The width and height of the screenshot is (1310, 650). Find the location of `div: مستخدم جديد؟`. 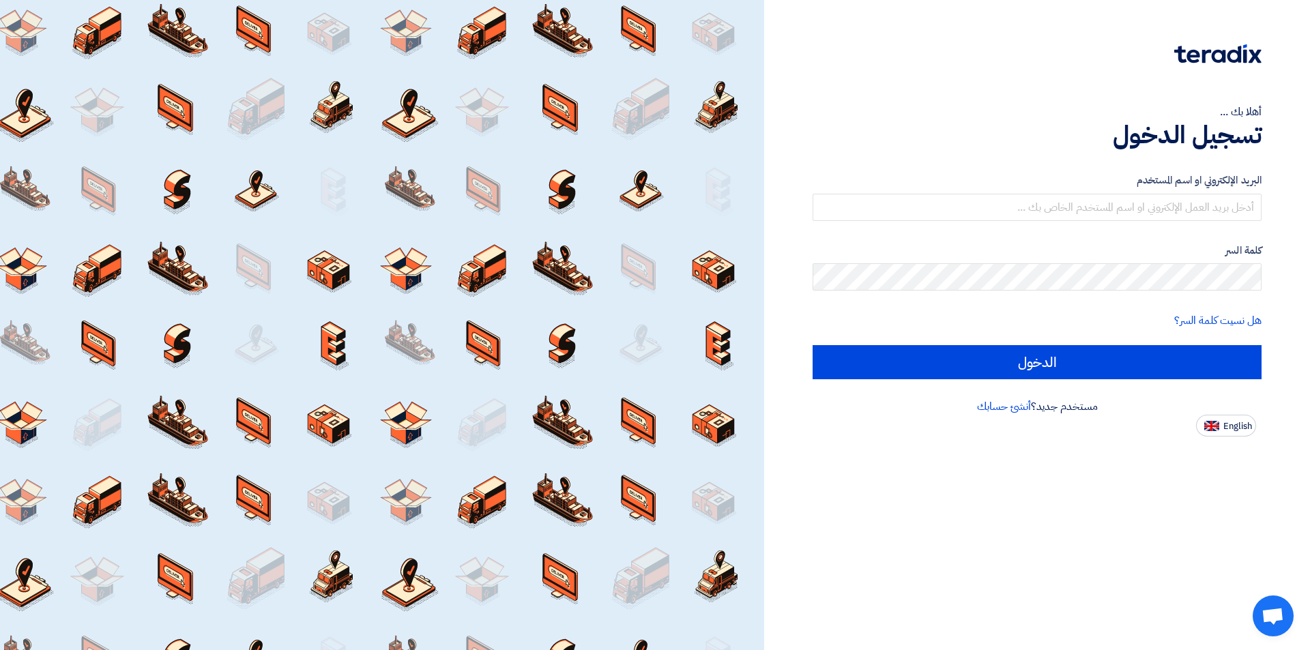

div: مستخدم جديد؟ is located at coordinates (1037, 407).